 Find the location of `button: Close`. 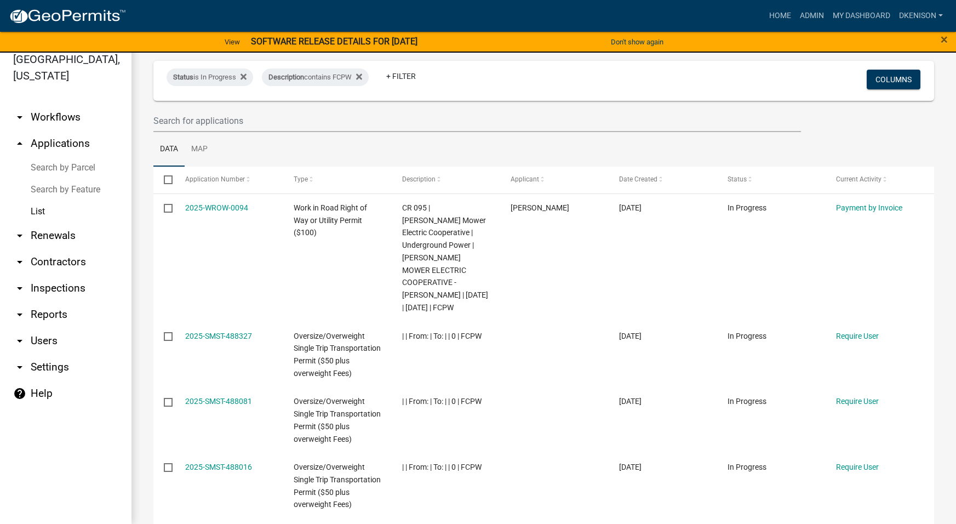

button: Close is located at coordinates (944, 39).